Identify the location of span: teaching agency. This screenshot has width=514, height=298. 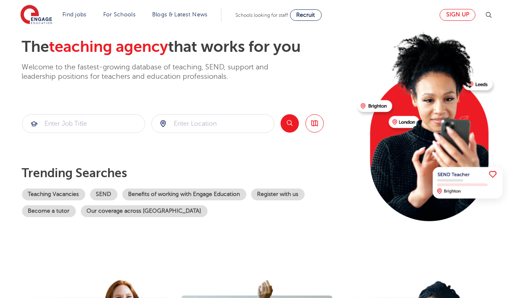
(109, 47).